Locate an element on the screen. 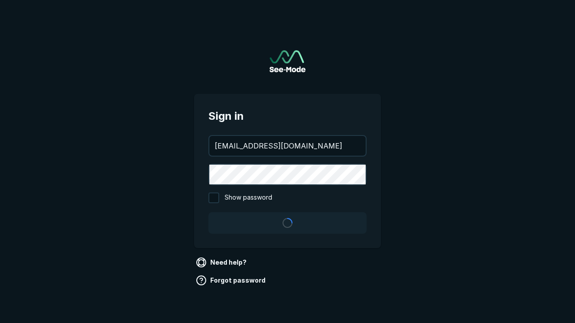 This screenshot has height=323, width=575. a: Forgot password is located at coordinates (231, 281).